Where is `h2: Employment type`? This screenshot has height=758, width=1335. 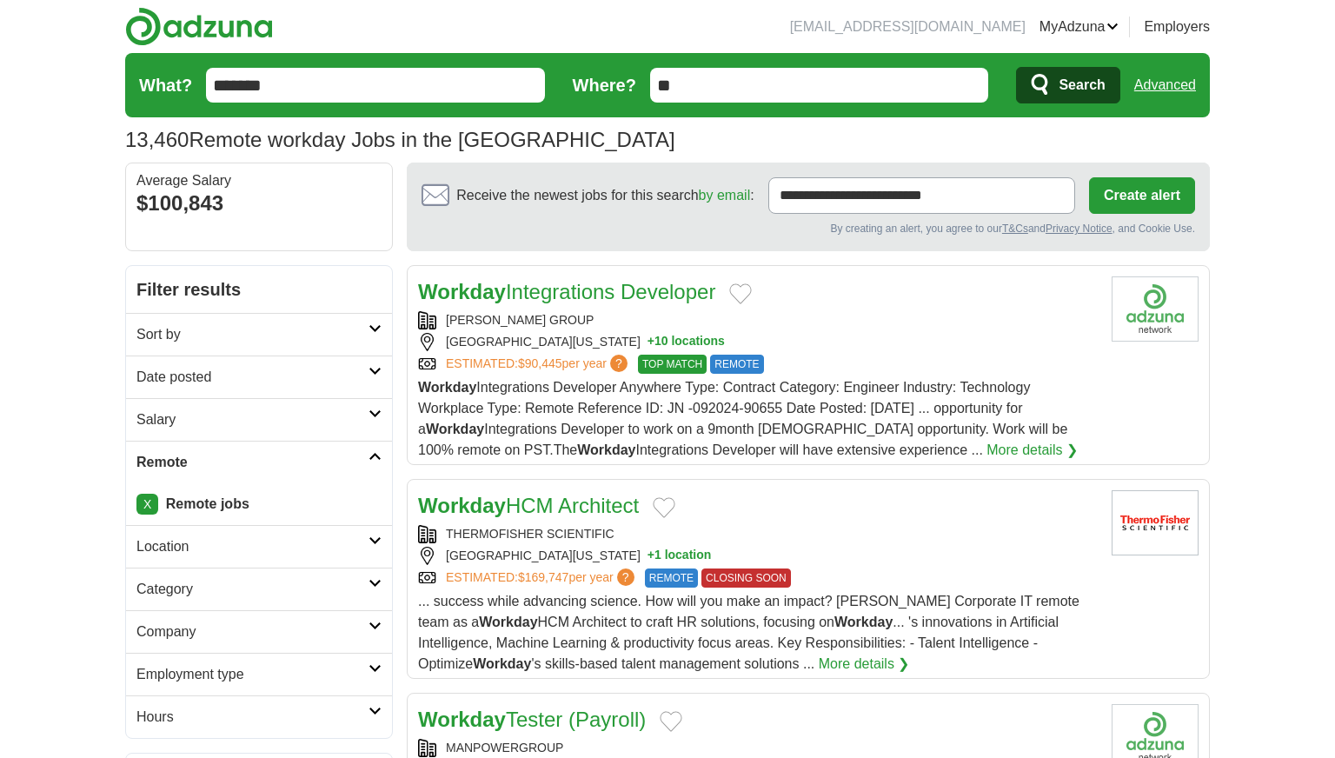
h2: Employment type is located at coordinates (252, 675).